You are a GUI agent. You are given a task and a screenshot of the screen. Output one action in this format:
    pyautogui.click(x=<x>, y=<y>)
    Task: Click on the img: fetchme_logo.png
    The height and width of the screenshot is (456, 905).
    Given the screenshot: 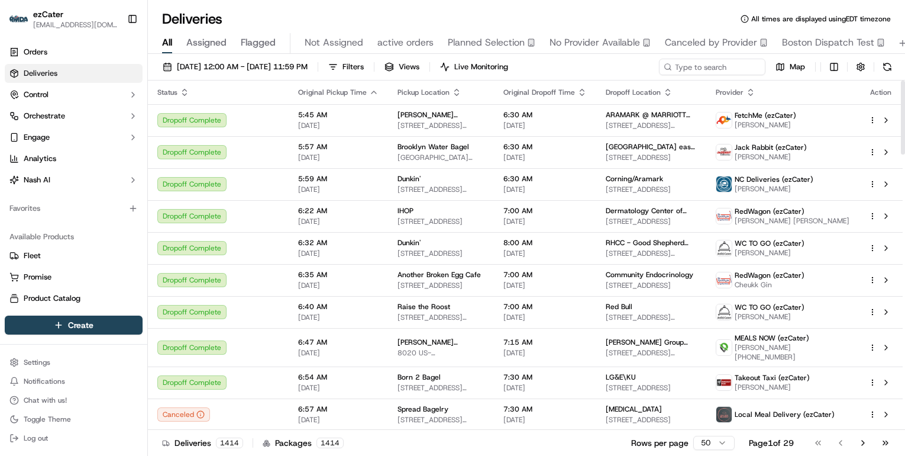 What is the action you would take?
    pyautogui.click(x=724, y=120)
    